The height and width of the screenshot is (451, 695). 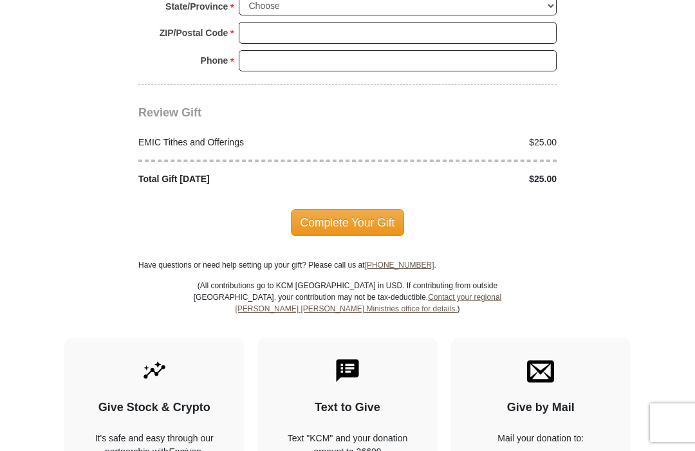 I want to click on span: Complete Your Gift, so click(x=347, y=223).